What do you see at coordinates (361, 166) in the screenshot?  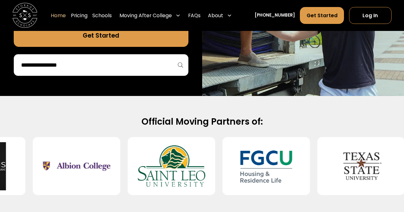 I see `img: Texas State University` at bounding box center [361, 166].